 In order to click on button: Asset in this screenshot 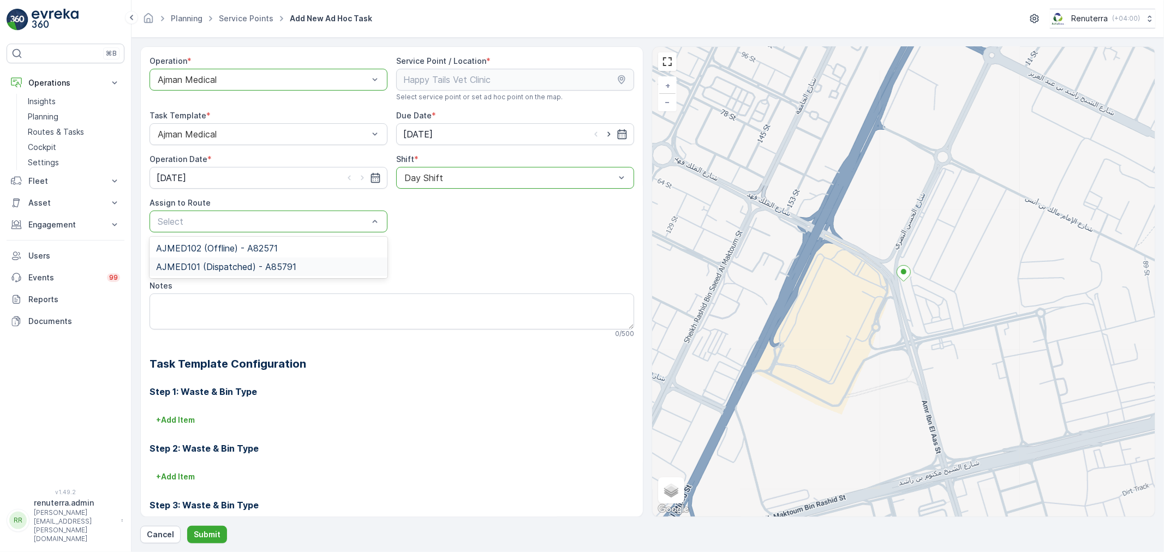, I will do `click(66, 203)`.